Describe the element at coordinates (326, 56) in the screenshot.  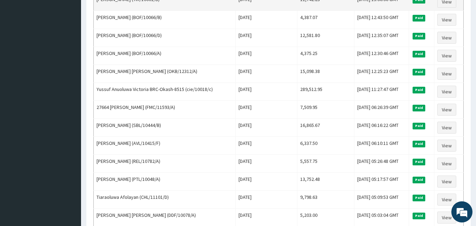
I see `td: 4,375.25` at that location.